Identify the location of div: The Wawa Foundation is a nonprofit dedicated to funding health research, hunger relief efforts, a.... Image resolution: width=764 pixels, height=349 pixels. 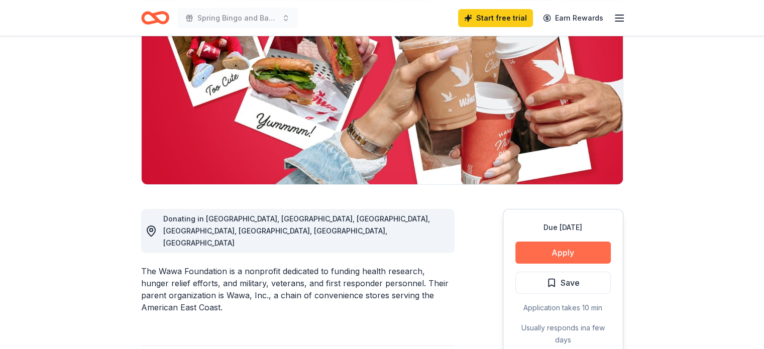
(298, 289).